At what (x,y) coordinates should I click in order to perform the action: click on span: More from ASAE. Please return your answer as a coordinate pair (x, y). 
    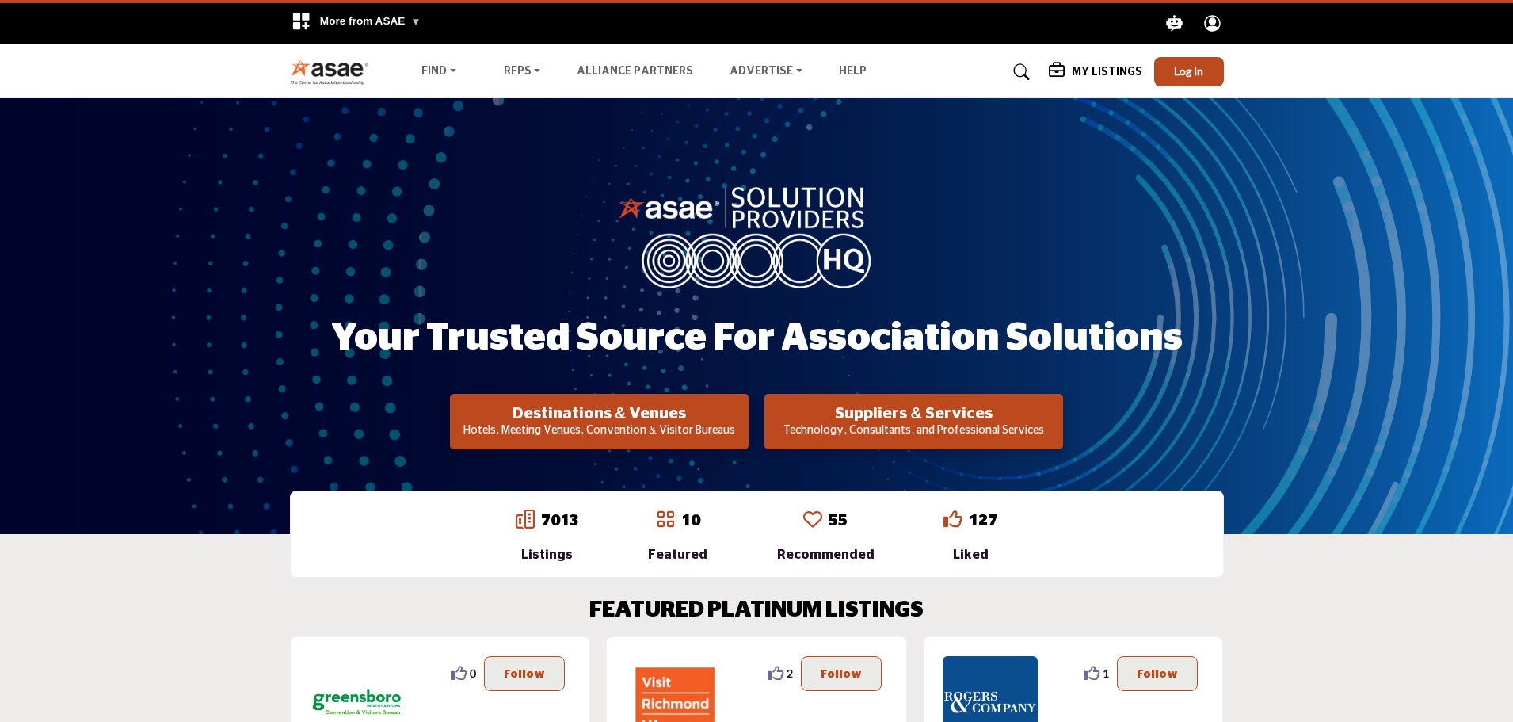
    Looking at the image, I should click on (371, 21).